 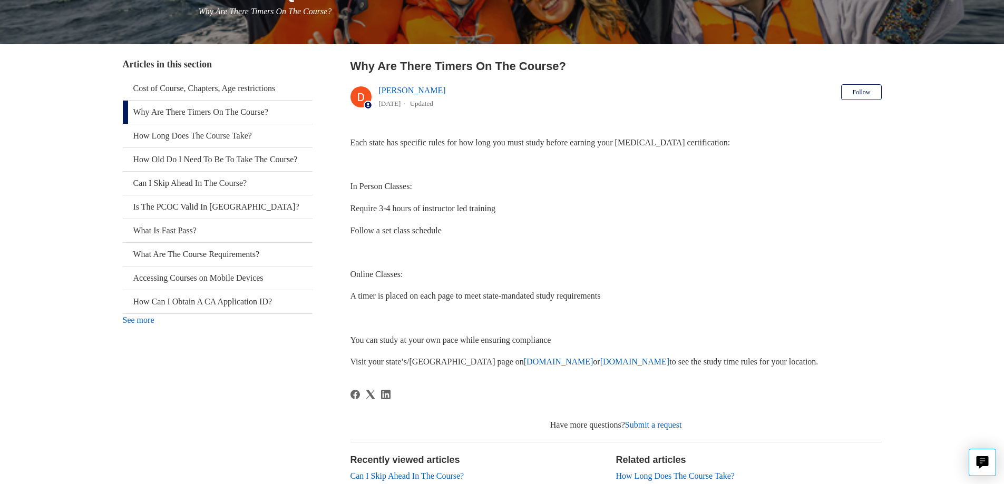 What do you see at coordinates (450, 340) in the screenshot?
I see `span: You can study at your own pace while ensuring compliance` at bounding box center [450, 340].